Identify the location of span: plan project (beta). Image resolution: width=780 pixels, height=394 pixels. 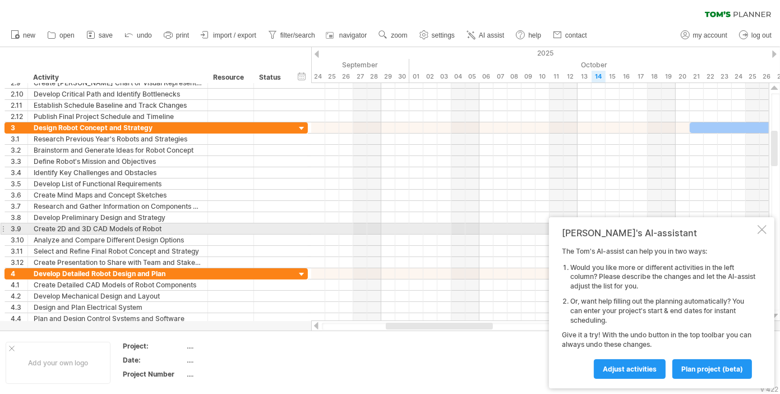
(712, 368).